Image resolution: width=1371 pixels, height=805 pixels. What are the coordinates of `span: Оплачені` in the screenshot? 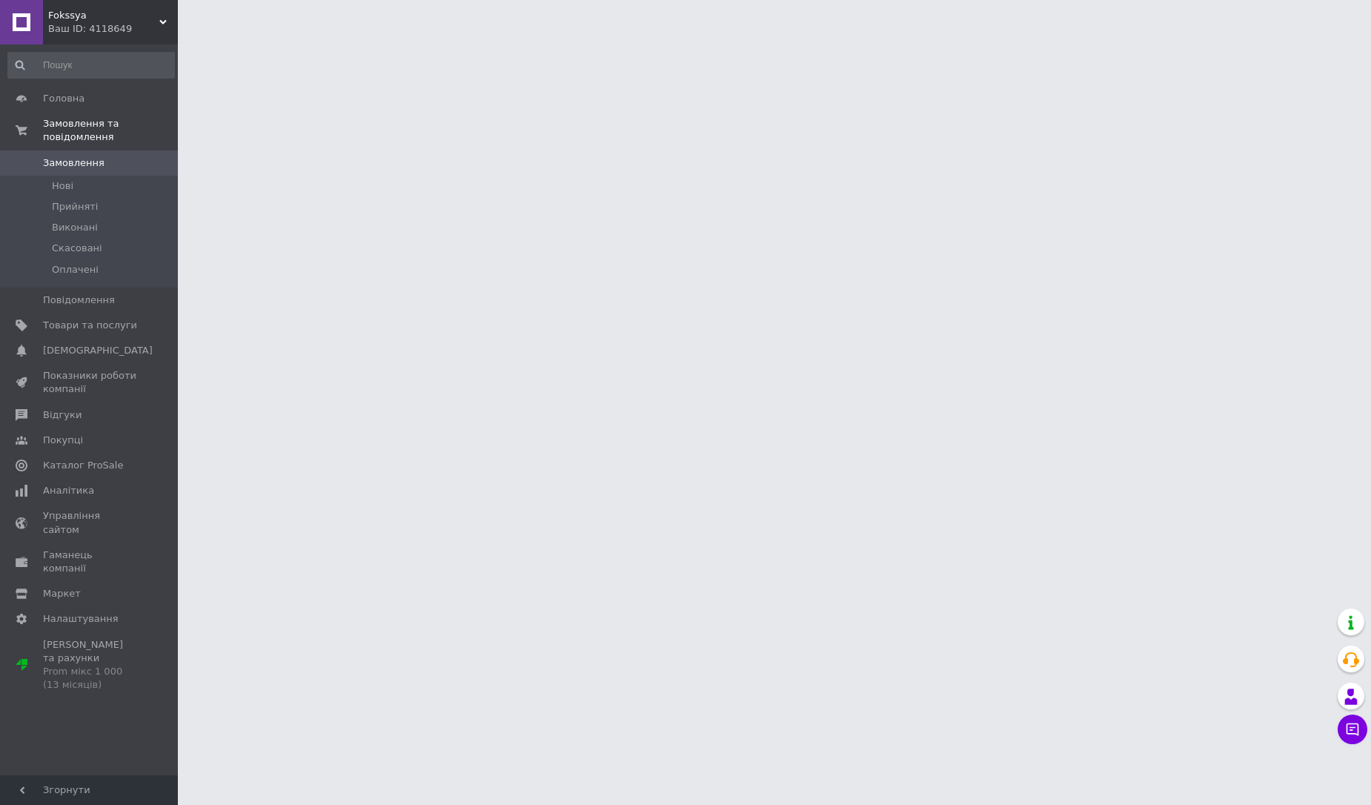 It's located at (75, 270).